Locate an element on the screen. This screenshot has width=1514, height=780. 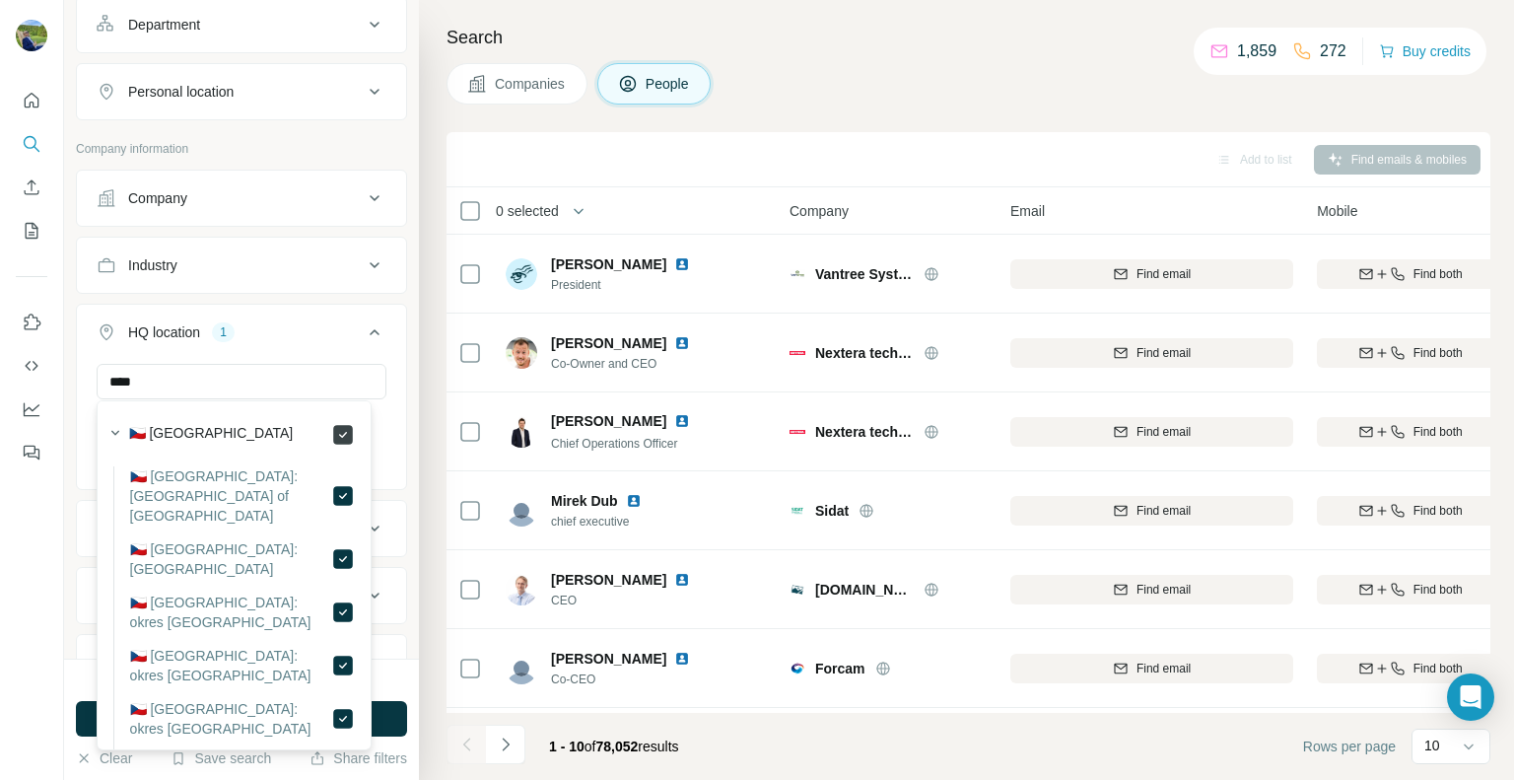
button: Feedback is located at coordinates (32, 452).